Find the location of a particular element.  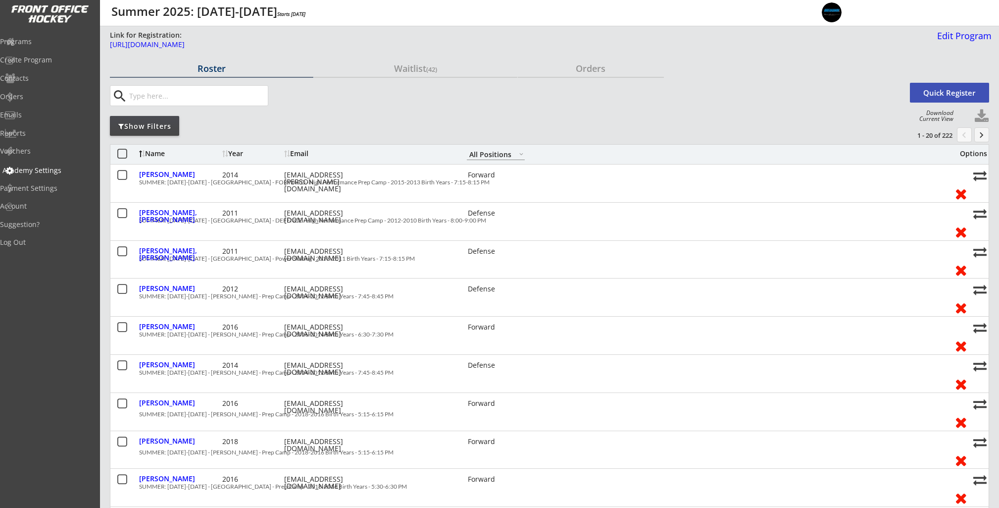

a: Edit Program is located at coordinates (963, 40).